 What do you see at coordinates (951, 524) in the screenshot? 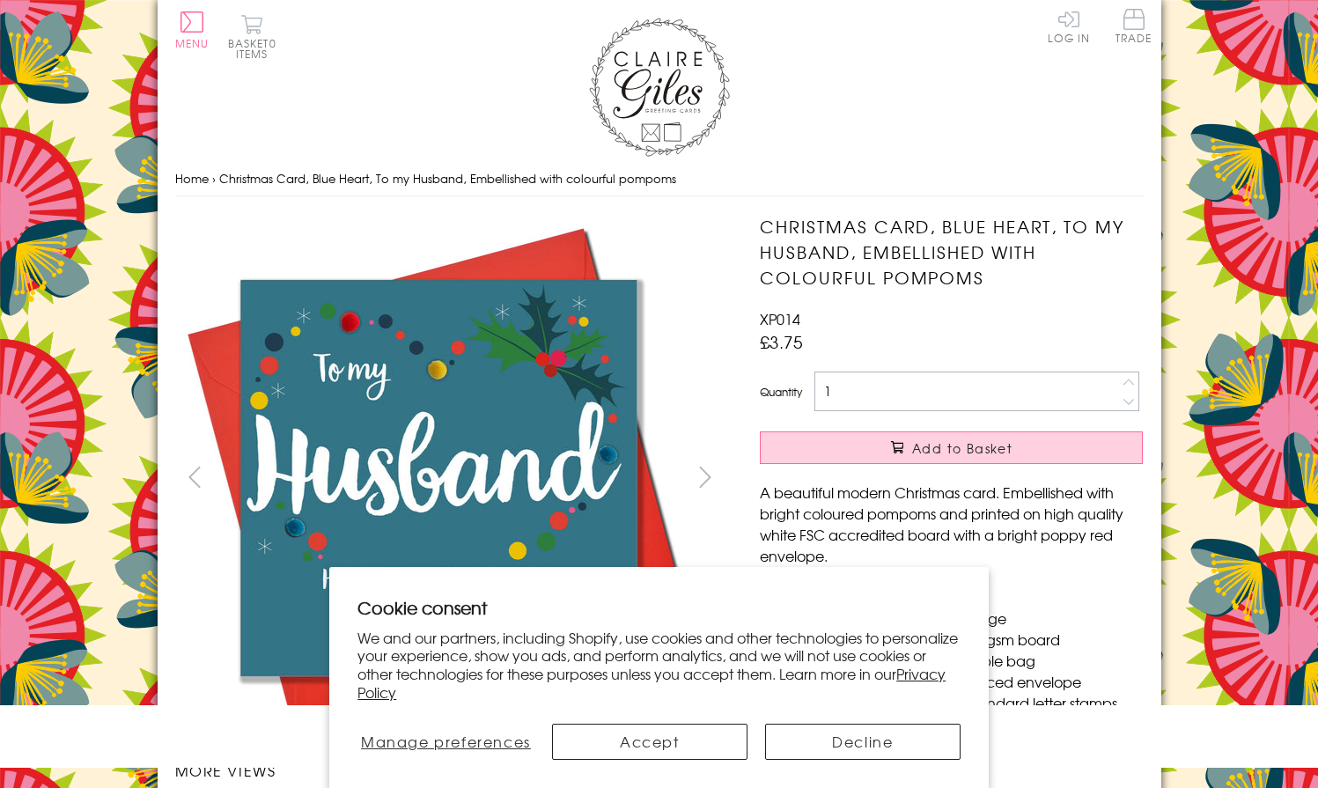
I see `p: A beautiful modern Christmas card. Embellished with bright coloured pompoms and printed on high q...` at bounding box center [951, 524].